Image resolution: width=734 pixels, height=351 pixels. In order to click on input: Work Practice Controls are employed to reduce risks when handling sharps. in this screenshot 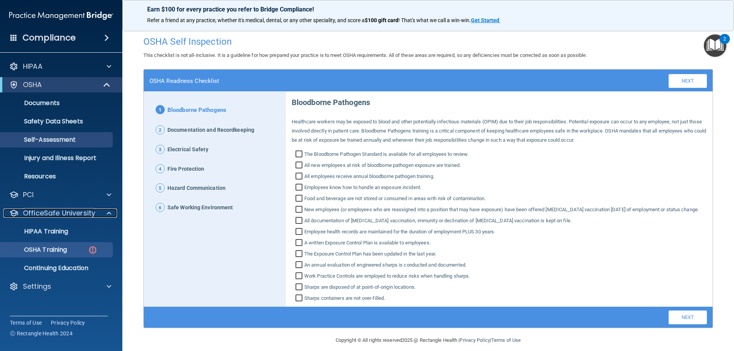, I will do `click(300, 277)`.